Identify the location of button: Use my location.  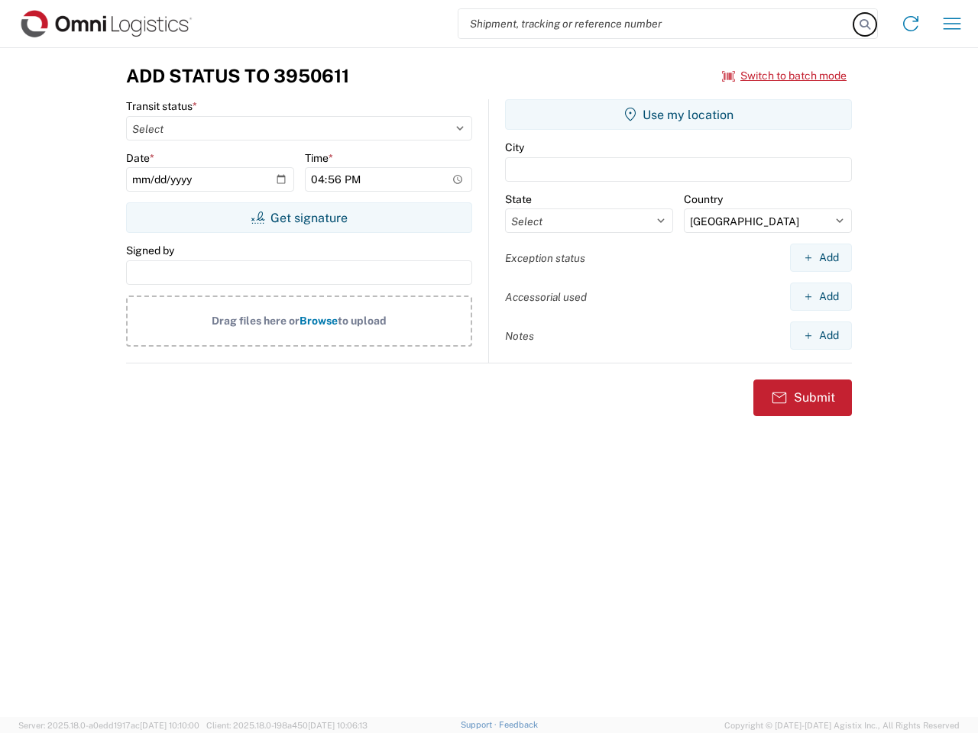
(678, 115).